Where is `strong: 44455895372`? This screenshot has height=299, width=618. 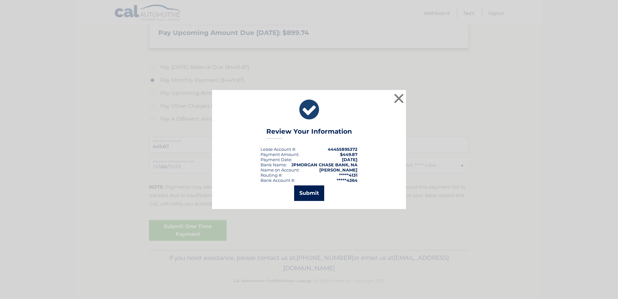 strong: 44455895372 is located at coordinates (343, 149).